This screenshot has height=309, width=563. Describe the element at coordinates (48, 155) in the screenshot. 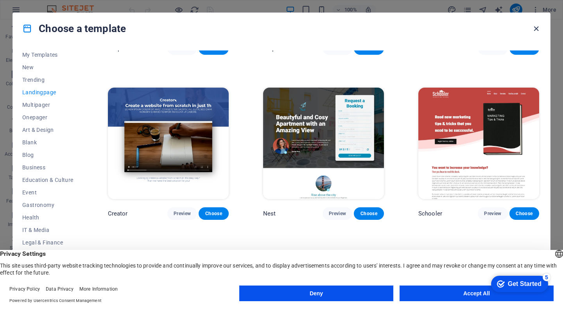

I see `span: Blog` at that location.